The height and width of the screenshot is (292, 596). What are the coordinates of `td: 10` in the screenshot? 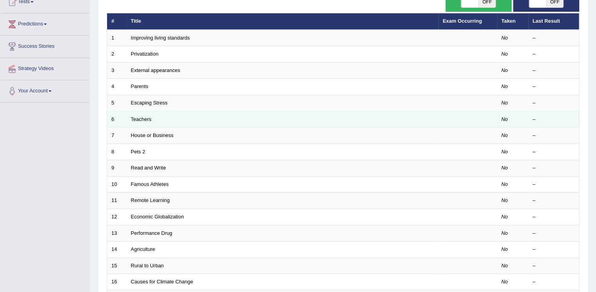 It's located at (117, 184).